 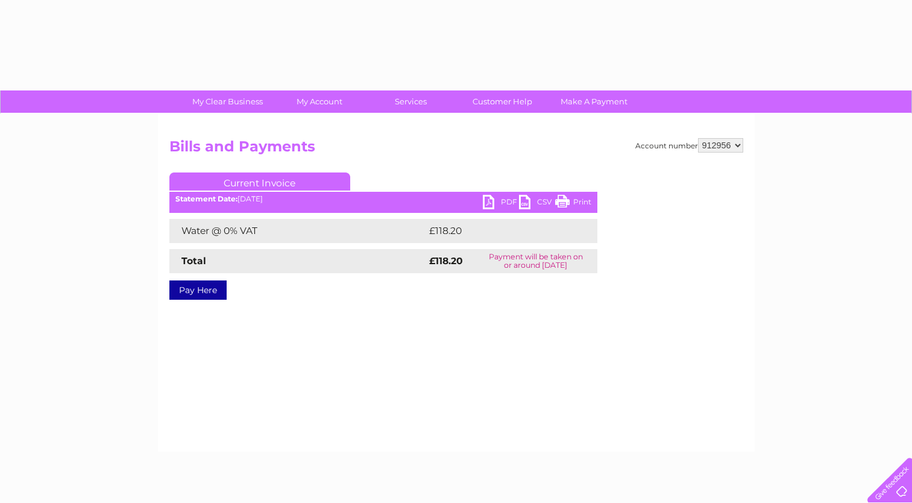 What do you see at coordinates (537, 203) in the screenshot?
I see `a: CSV` at bounding box center [537, 203].